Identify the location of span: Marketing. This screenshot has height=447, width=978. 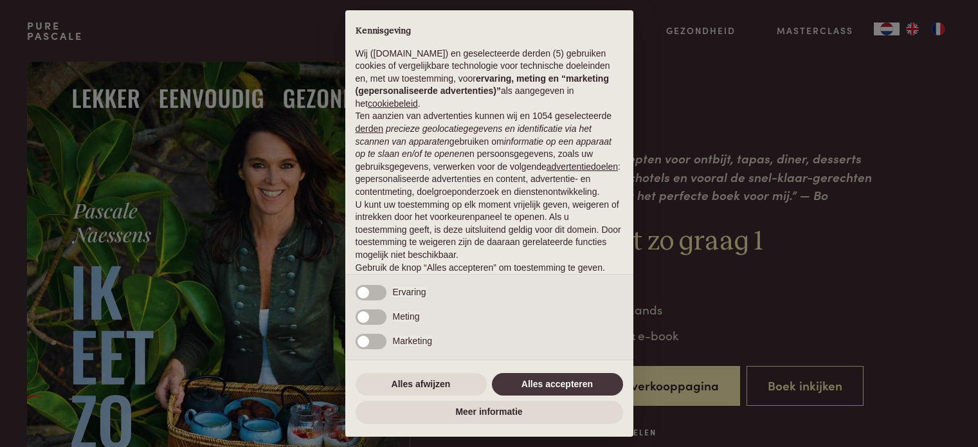
(412, 341).